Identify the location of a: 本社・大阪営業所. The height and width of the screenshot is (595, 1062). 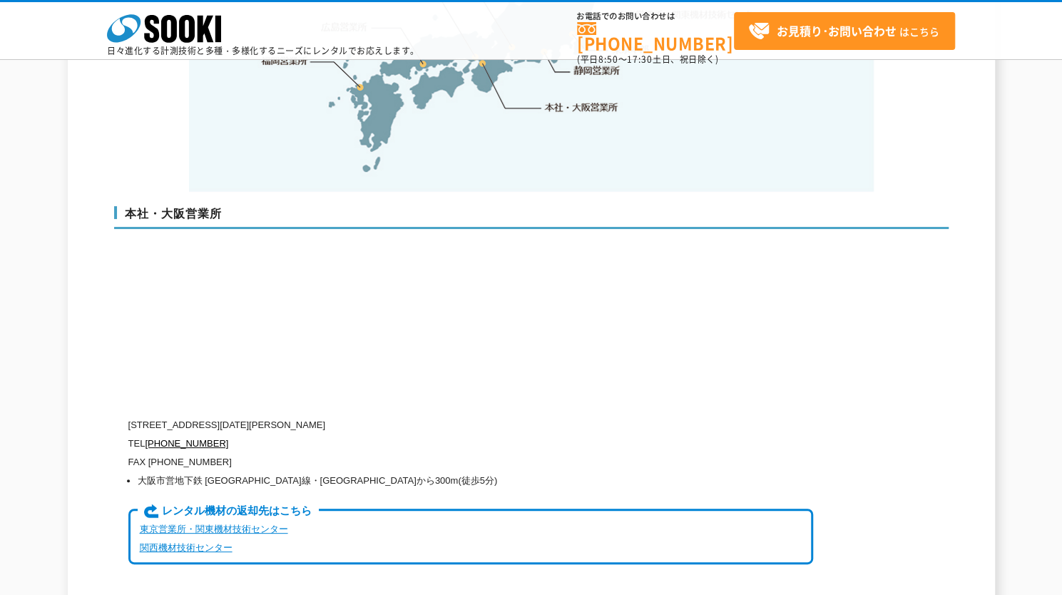
(580, 107).